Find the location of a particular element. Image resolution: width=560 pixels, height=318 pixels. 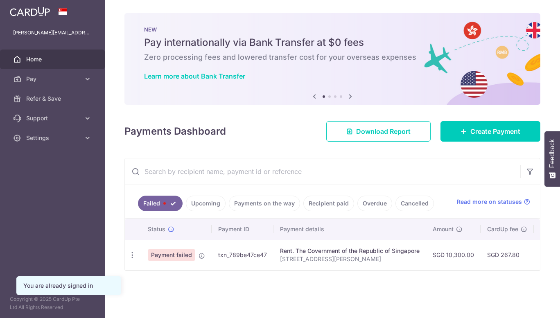

th: Payment details is located at coordinates (349, 229).